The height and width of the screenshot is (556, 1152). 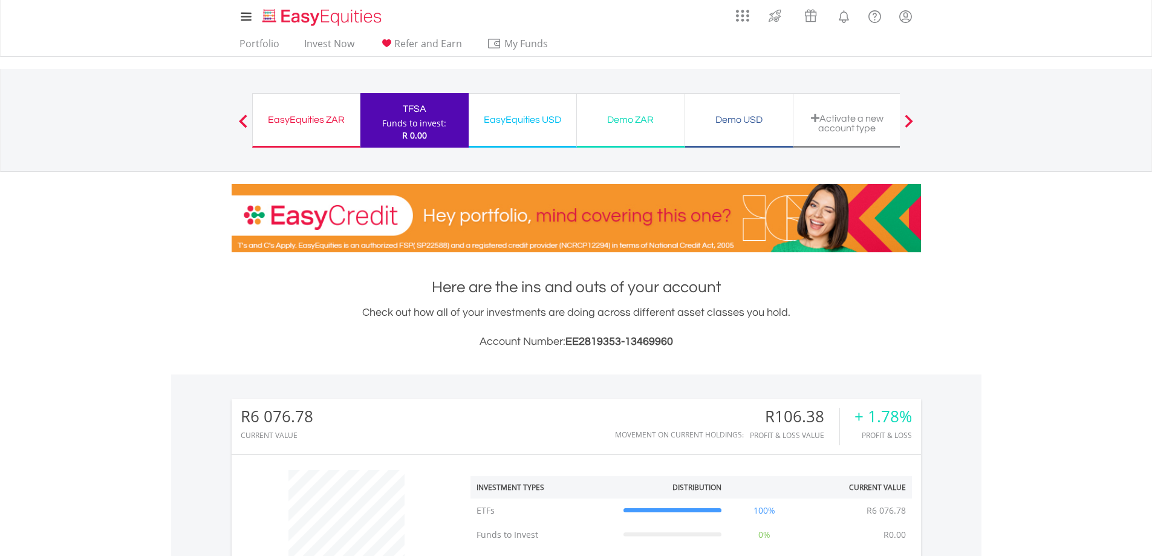 I want to click on a: Vouchers, so click(x=810, y=14).